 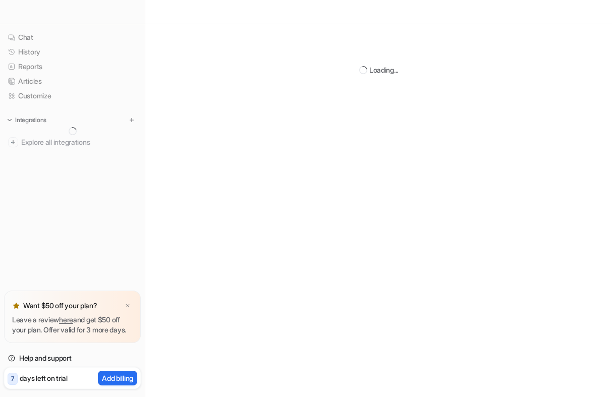 What do you see at coordinates (128, 306) in the screenshot?
I see `img: x` at bounding box center [128, 306].